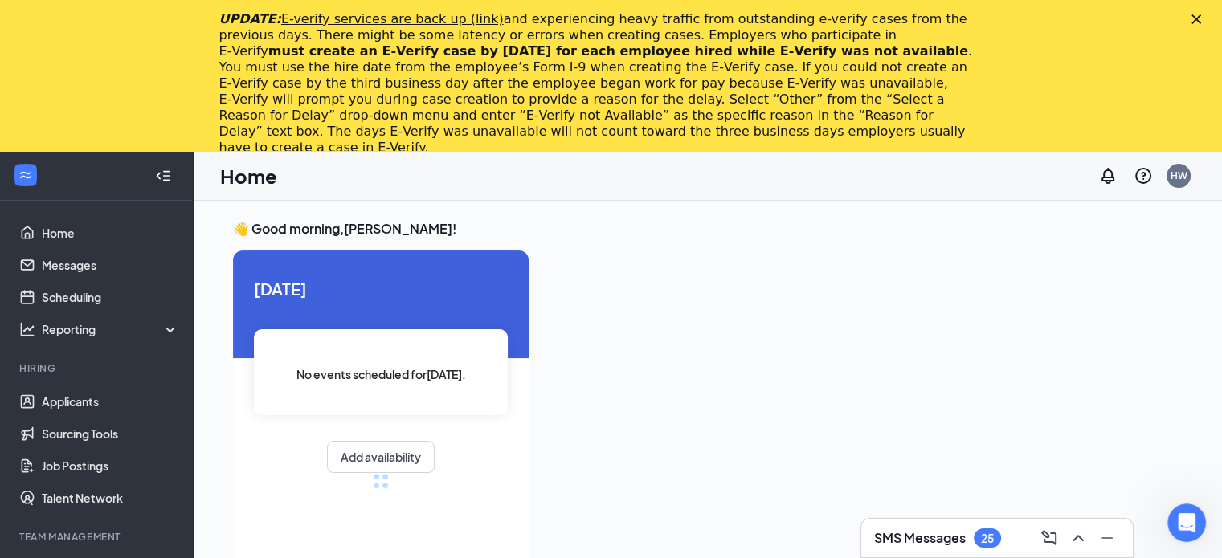  What do you see at coordinates (1049, 538) in the screenshot?
I see `svg: ComposeMessage` at bounding box center [1049, 538].